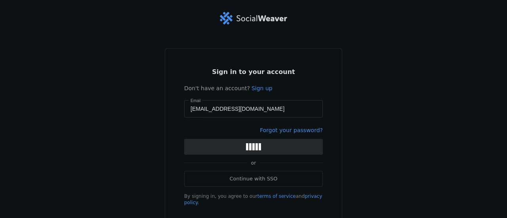  What do you see at coordinates (254, 109) in the screenshot?
I see `input: Email` at bounding box center [254, 109].